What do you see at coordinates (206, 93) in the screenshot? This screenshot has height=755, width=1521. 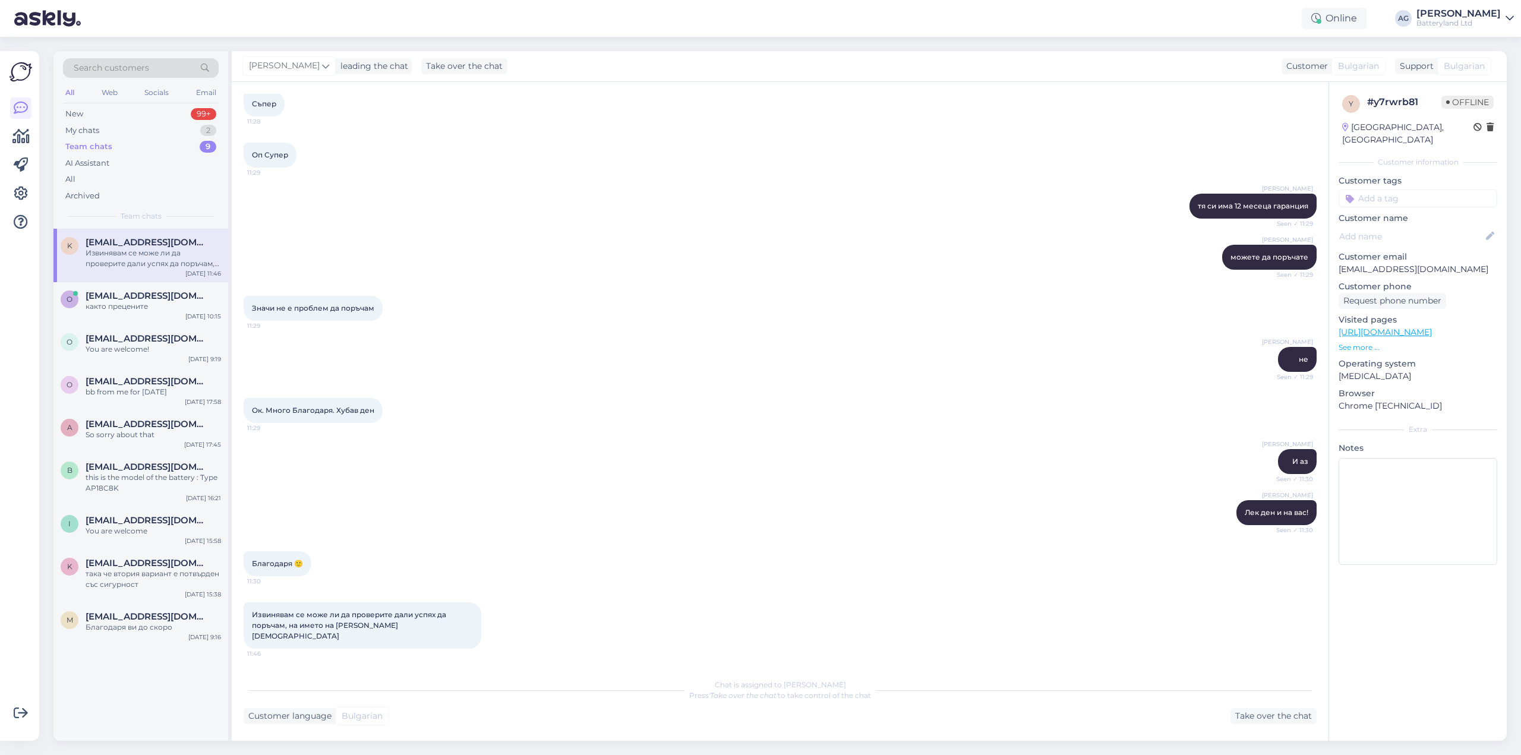 I see `div: Email` at bounding box center [206, 93].